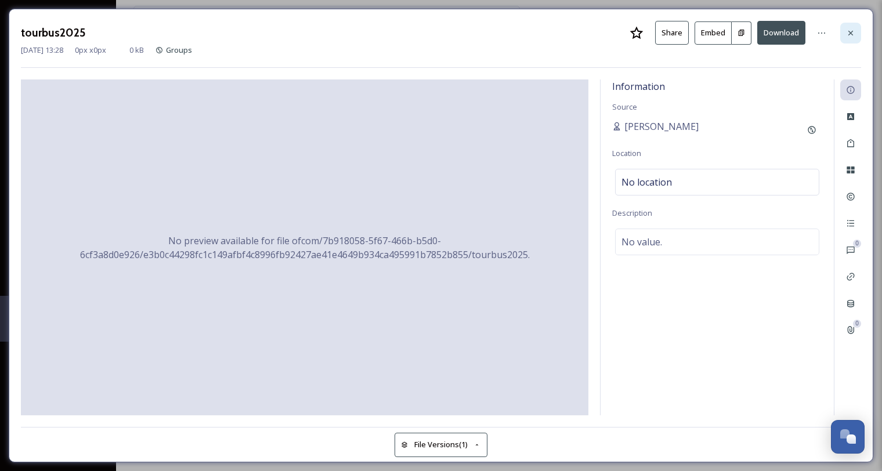 Image resolution: width=882 pixels, height=471 pixels. What do you see at coordinates (632, 213) in the screenshot?
I see `span: Description` at bounding box center [632, 213].